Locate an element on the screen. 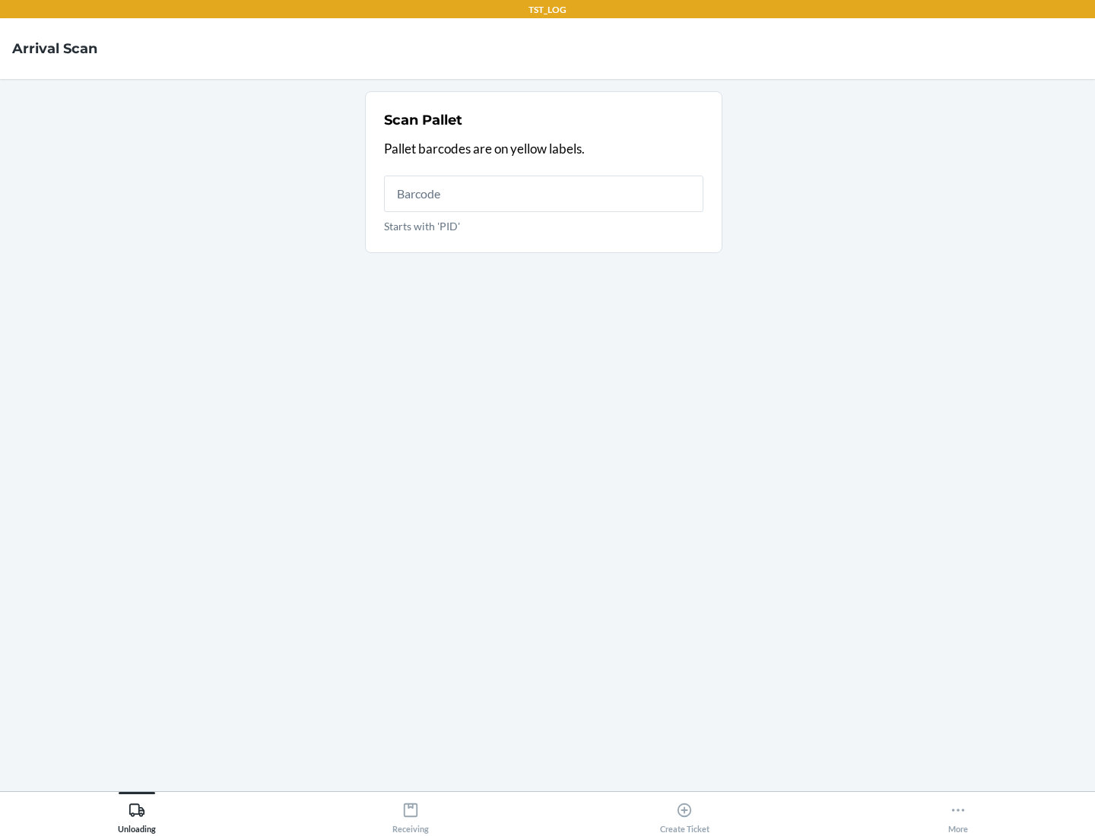 Image resolution: width=1095 pixels, height=836 pixels. h2: Scan Pallet is located at coordinates (423, 120).